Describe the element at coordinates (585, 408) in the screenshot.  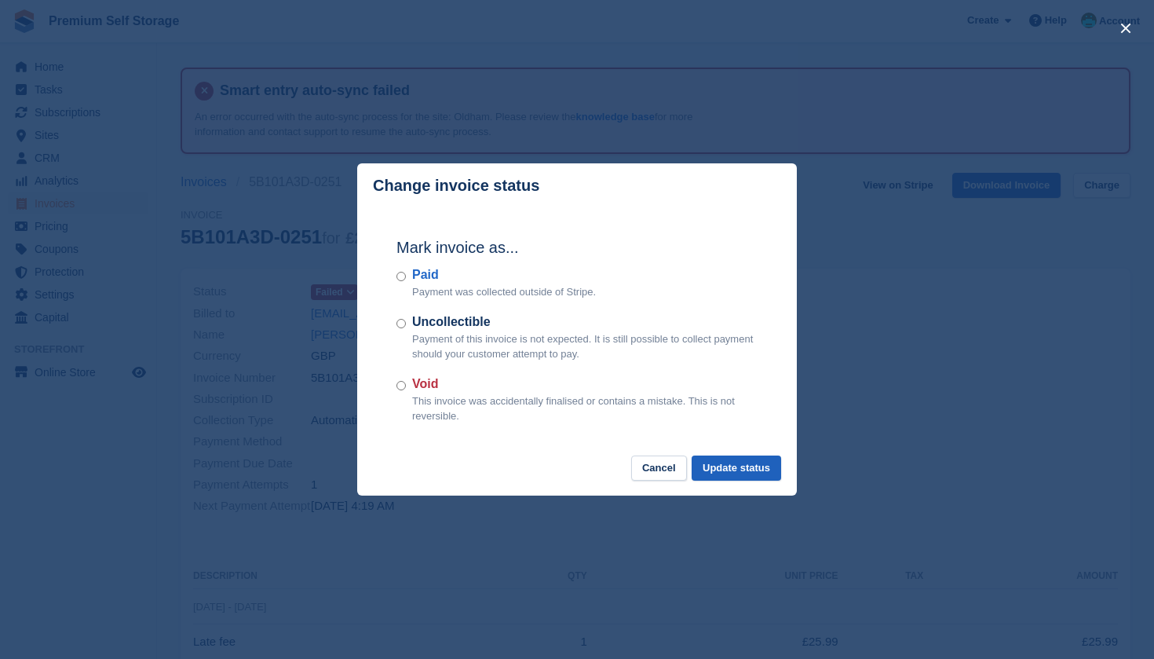
I see `p: This invoice was accidentally finalised or contains a mistake. This is not reversible.` at that location.